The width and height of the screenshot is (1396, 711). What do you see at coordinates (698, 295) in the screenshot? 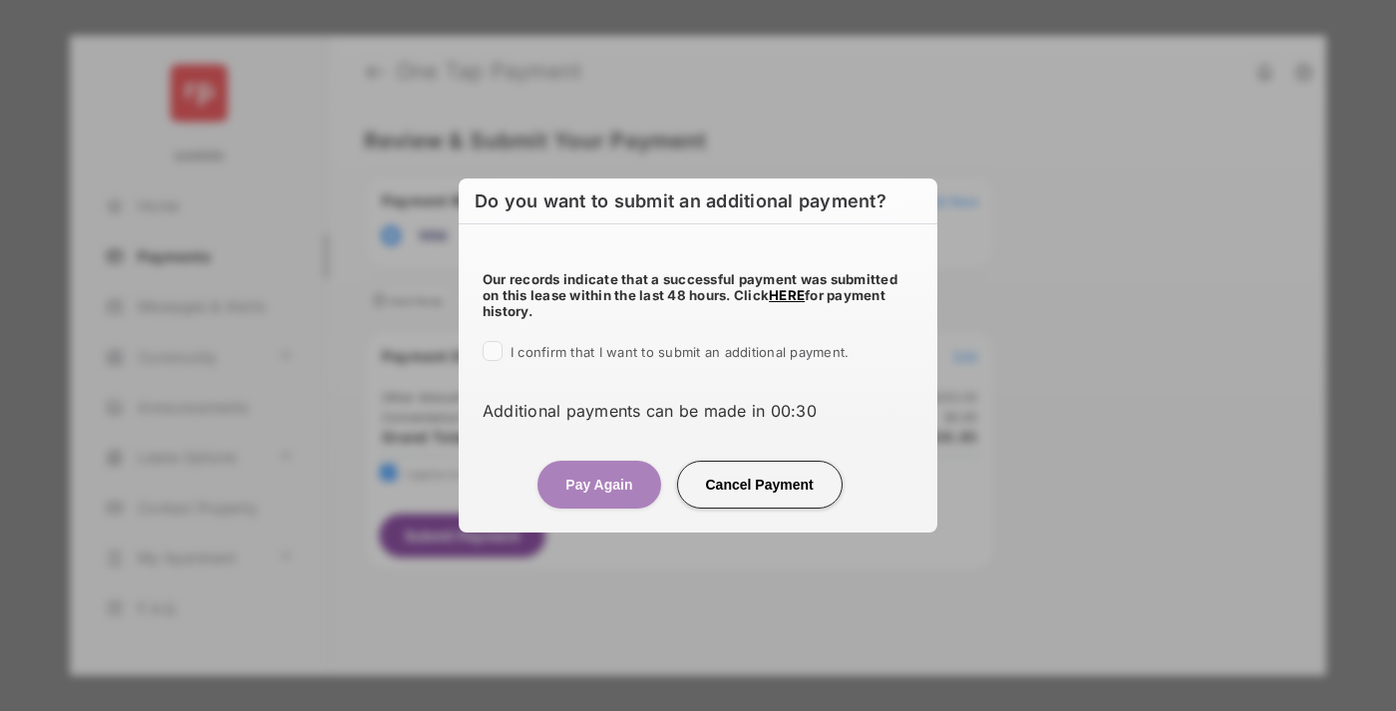
I see `h5: Our records indicate that a successful payment was submitted on this lease within the last 48 hou...` at bounding box center [698, 295].